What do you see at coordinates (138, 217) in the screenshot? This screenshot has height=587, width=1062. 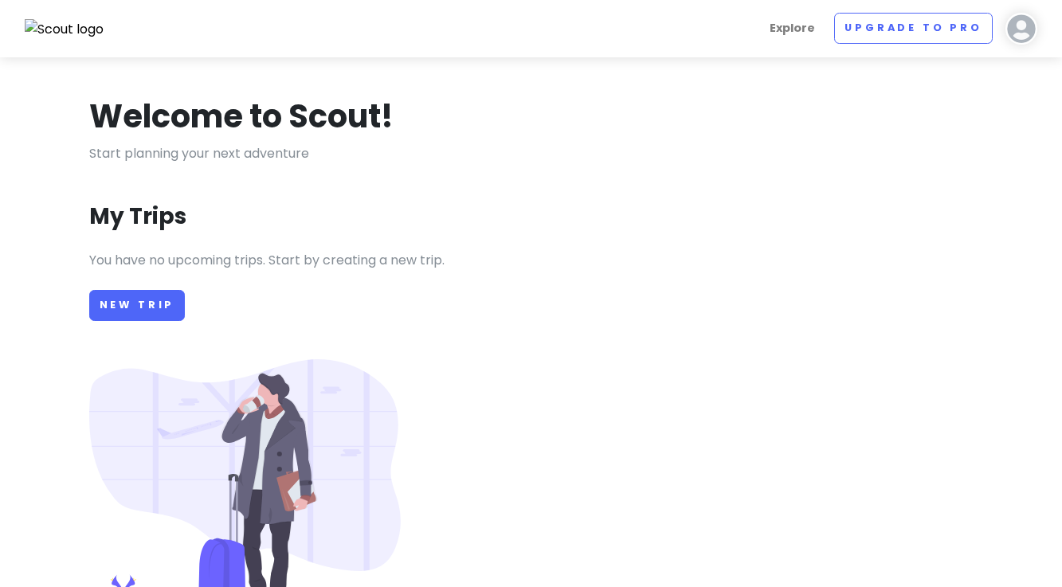 I see `h3: My Trips` at bounding box center [138, 217].